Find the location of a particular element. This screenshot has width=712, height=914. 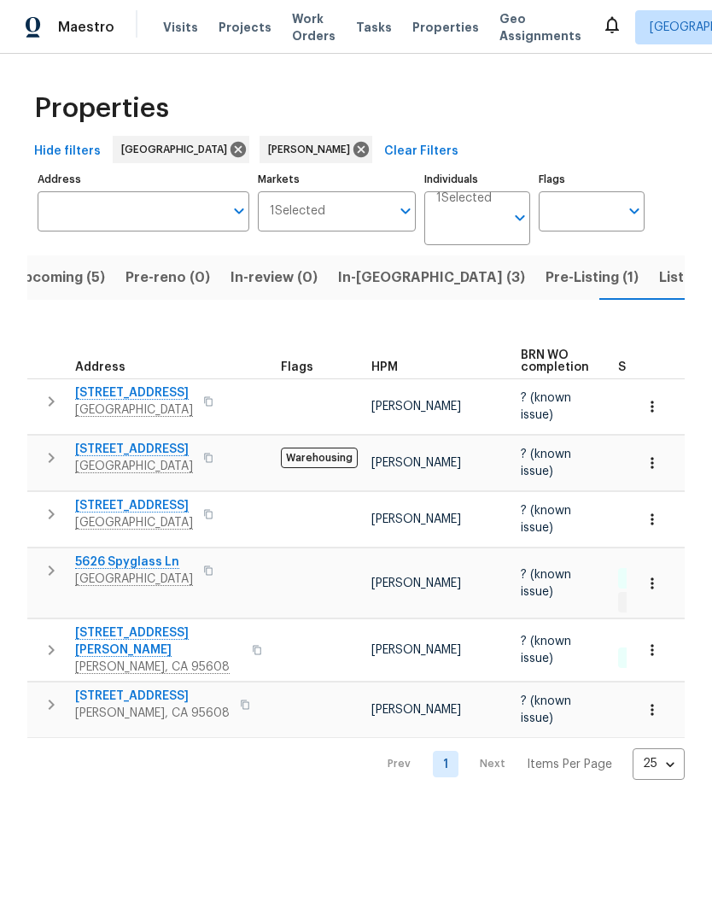

span: Summary is located at coordinates (646, 367).